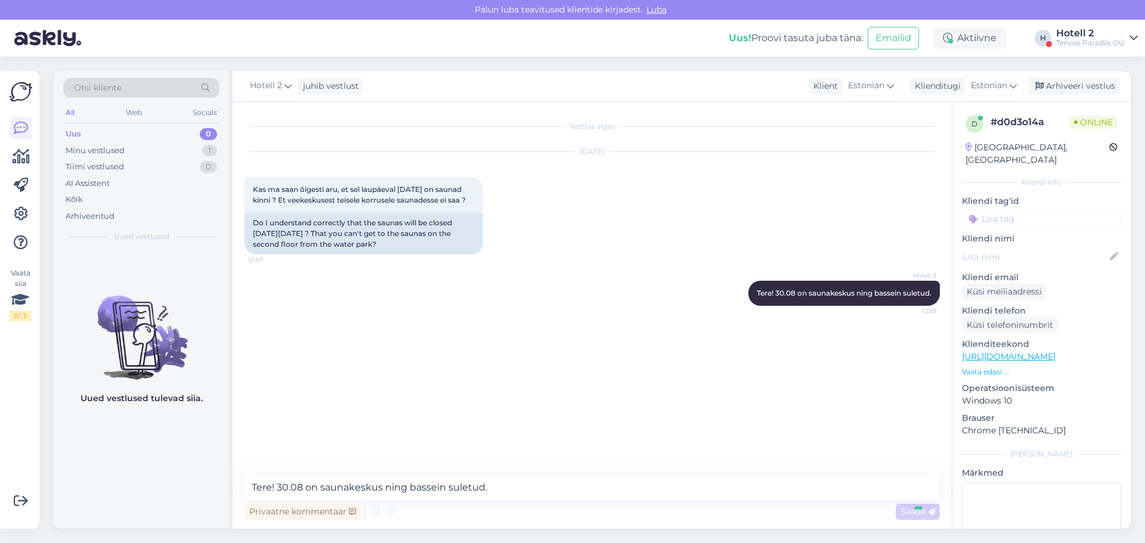  Describe the element at coordinates (1041, 311) in the screenshot. I see `p: Kliendi telefon` at that location.